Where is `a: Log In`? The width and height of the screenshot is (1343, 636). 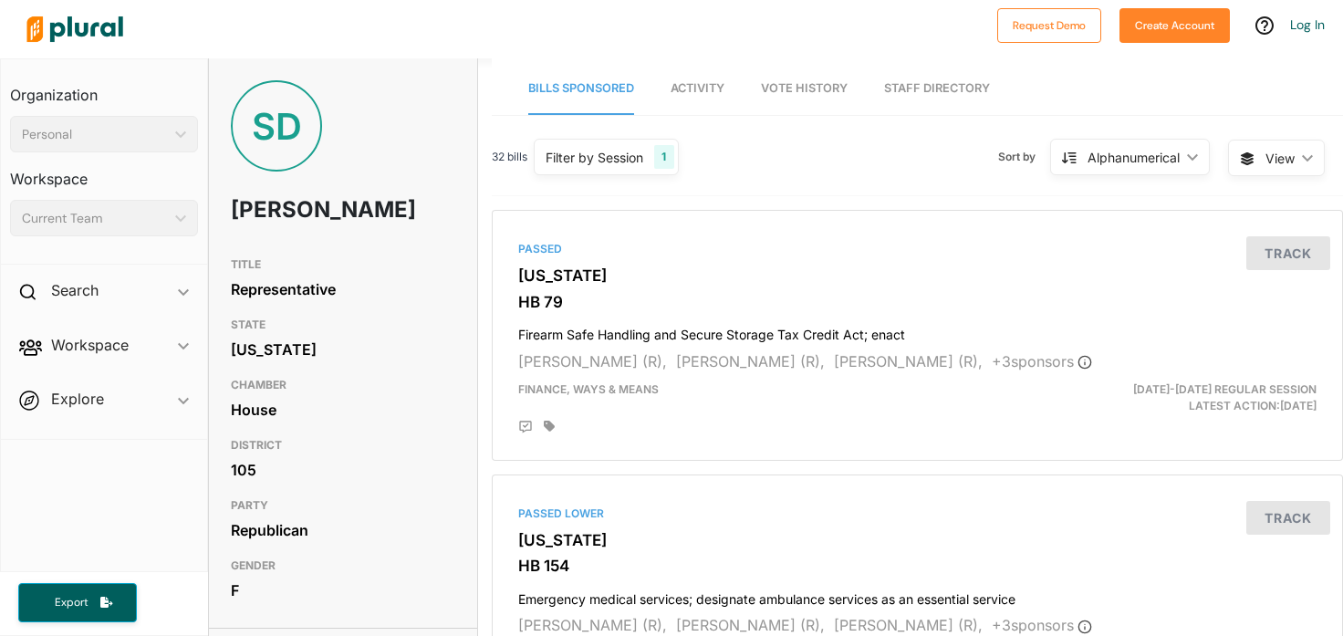
a: Log In is located at coordinates (1307, 25).